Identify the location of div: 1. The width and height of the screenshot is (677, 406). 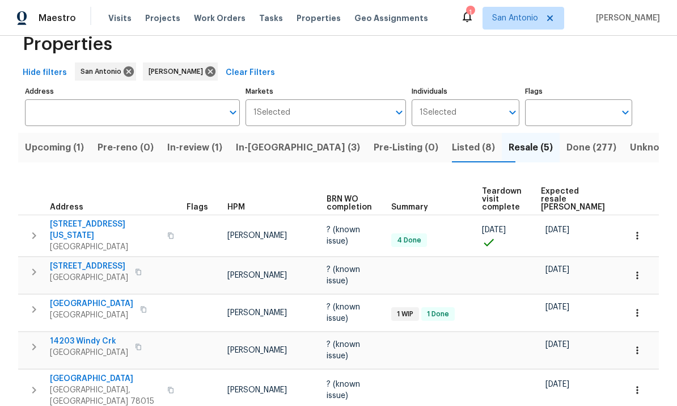
(470, 12).